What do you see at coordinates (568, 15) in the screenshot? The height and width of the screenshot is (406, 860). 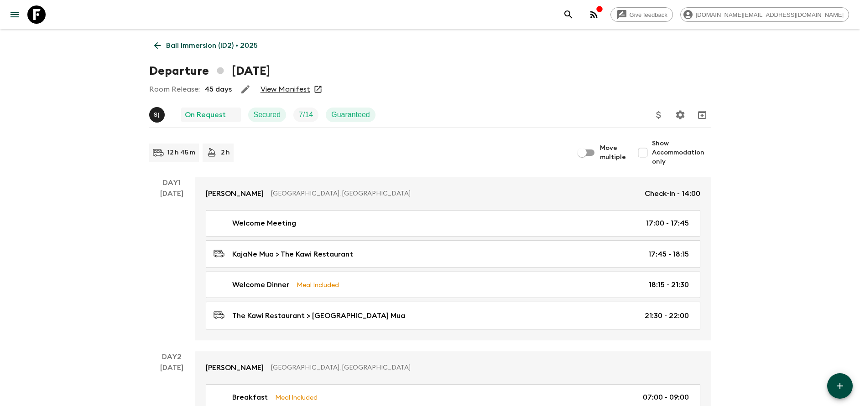 I see `button: search adventures` at bounding box center [568, 15].